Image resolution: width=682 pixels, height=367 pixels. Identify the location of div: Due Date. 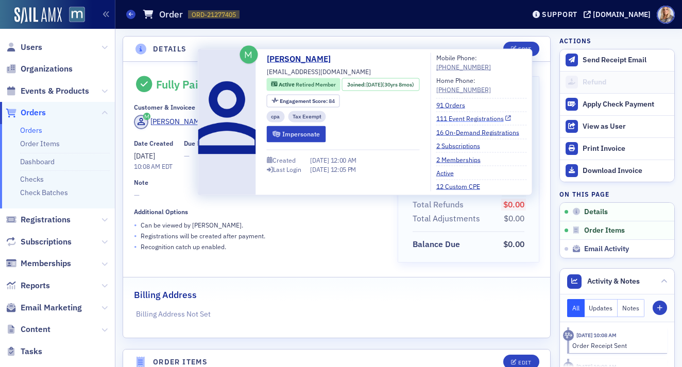
(197, 143).